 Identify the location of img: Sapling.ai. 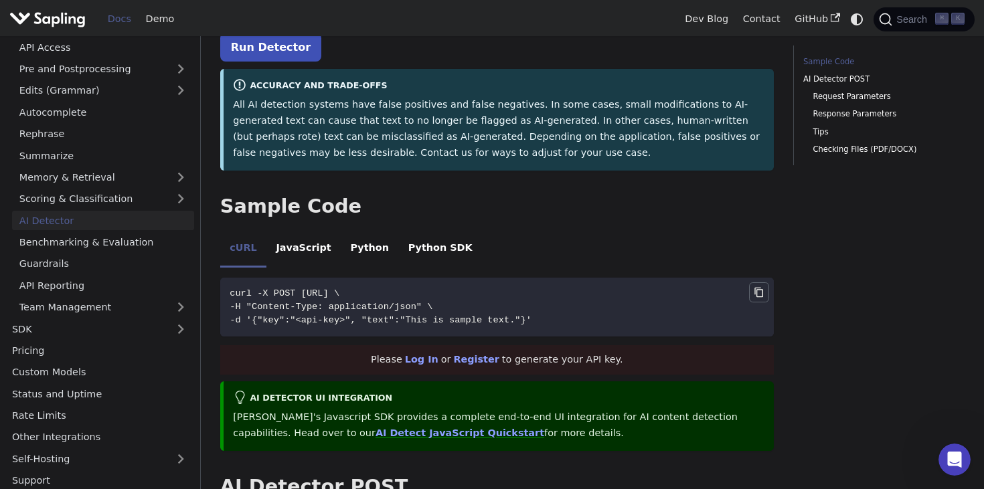
(48, 19).